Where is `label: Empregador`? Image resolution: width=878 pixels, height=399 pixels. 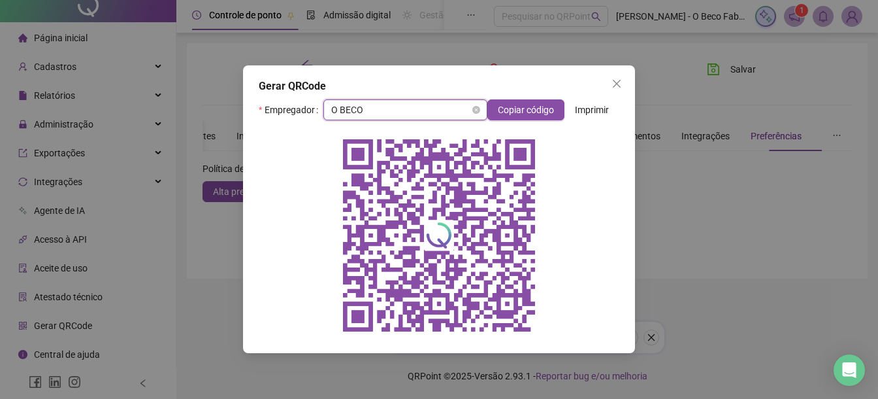
label: Empregador is located at coordinates (291, 110).